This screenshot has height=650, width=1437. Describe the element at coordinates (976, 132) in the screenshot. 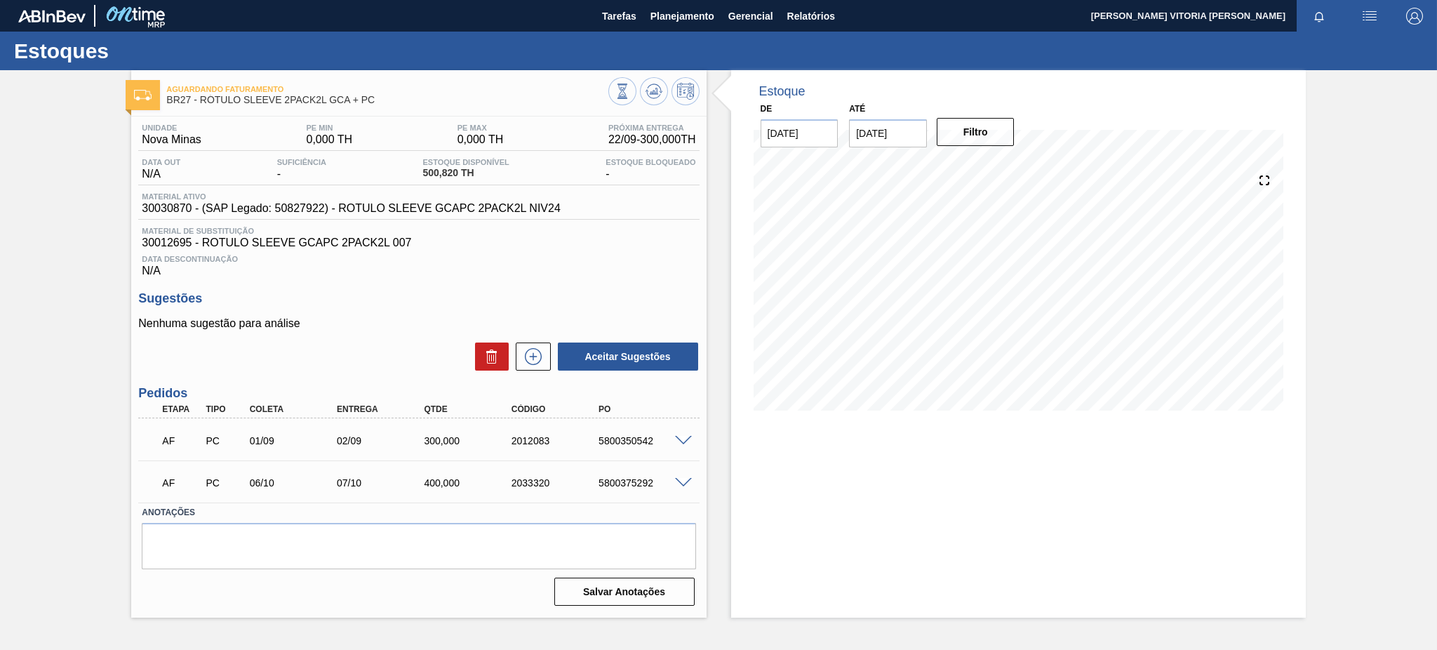

I see `button: Filtro` at that location.